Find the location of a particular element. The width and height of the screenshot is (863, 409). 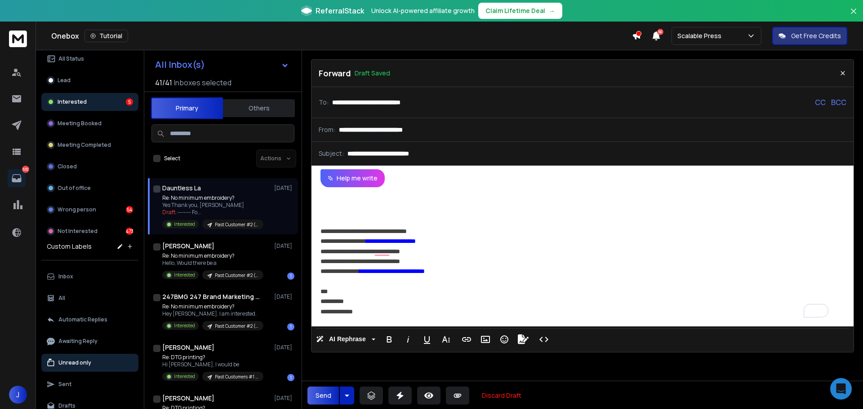

p: Subject: is located at coordinates (331, 154).